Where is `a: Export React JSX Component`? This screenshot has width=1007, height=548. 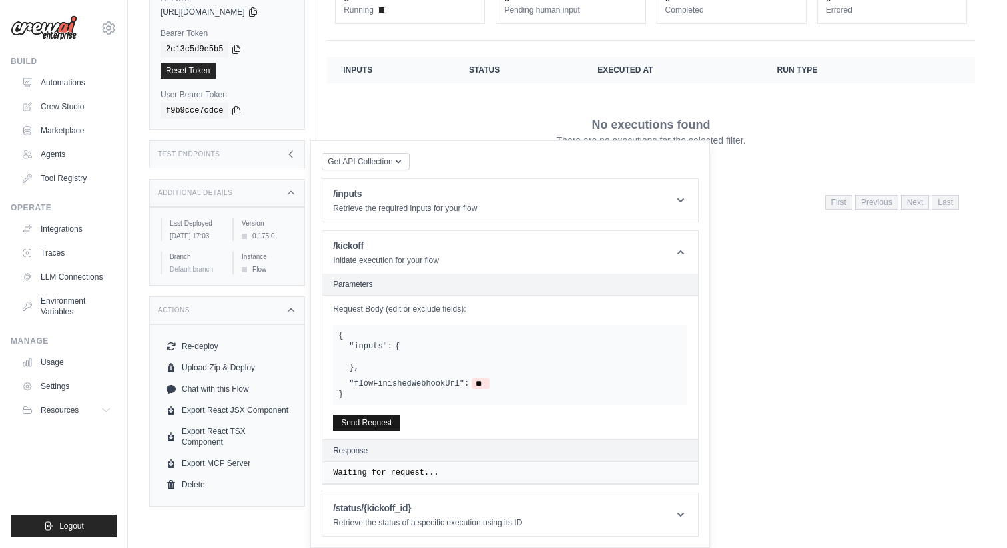
a: Export React JSX Component is located at coordinates (227, 410).